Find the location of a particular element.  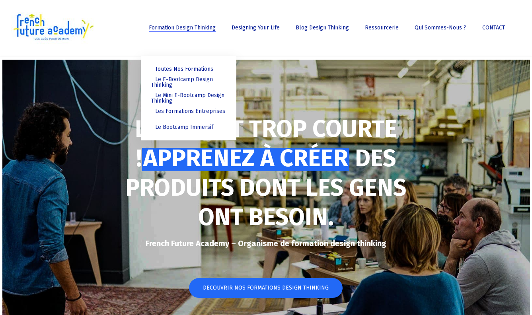

span: Le Bootcamp Immersif is located at coordinates (184, 127).